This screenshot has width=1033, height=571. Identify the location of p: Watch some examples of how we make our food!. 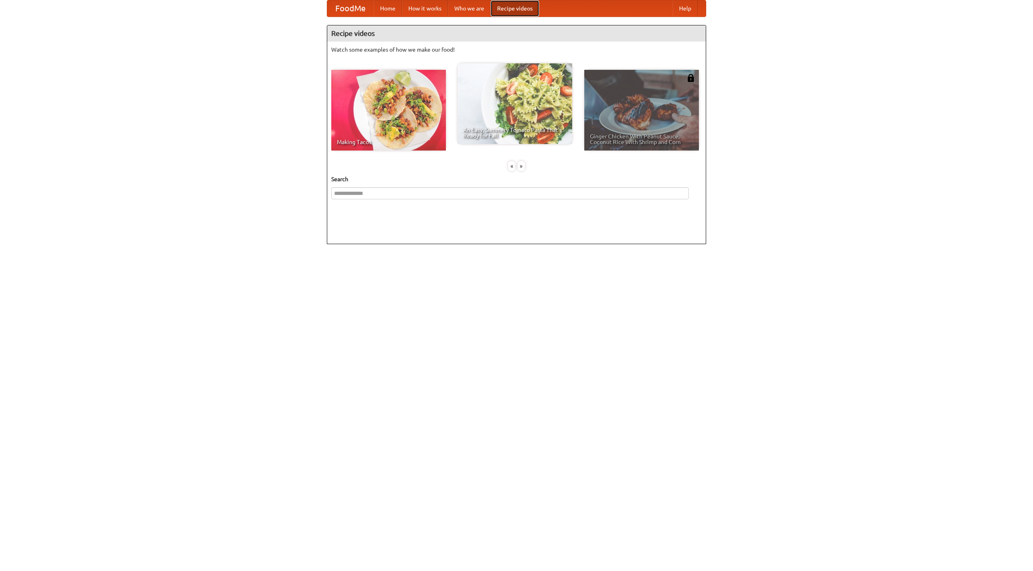
(517, 50).